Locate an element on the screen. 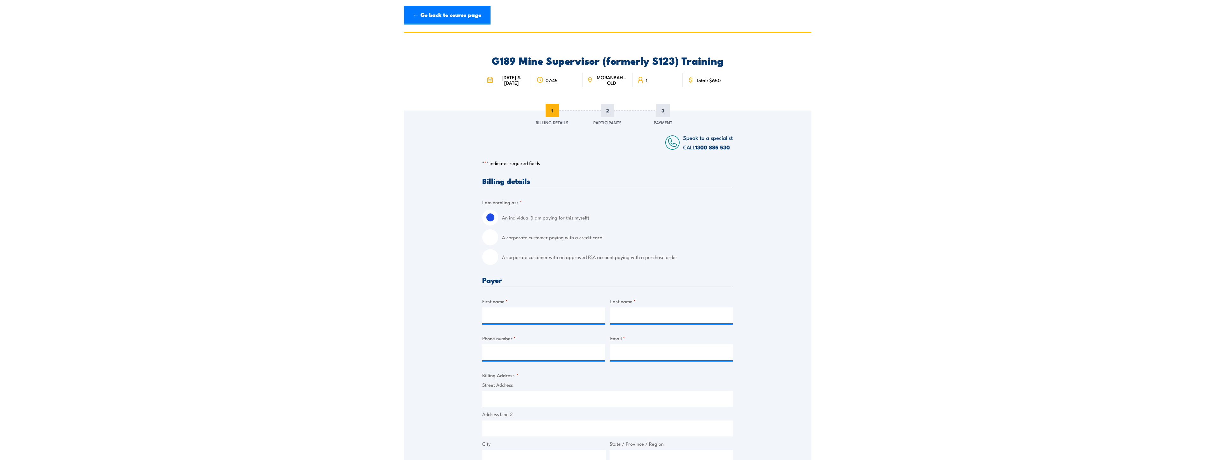 The image size is (1215, 460). label: A corporate customer paying with a credit card is located at coordinates (617, 237).